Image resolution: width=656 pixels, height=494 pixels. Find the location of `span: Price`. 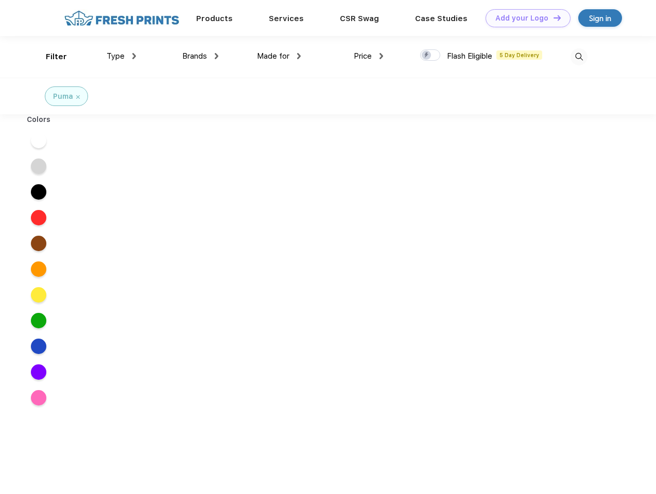

span: Price is located at coordinates (363, 56).